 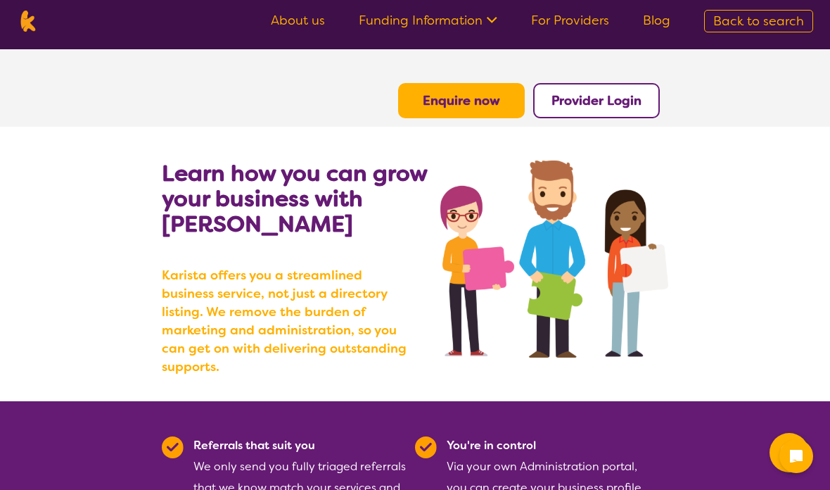 What do you see at coordinates (657, 20) in the screenshot?
I see `a: Blog` at bounding box center [657, 20].